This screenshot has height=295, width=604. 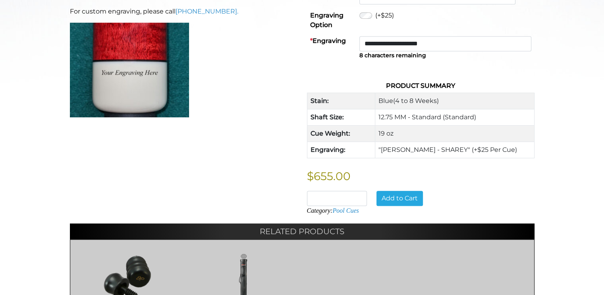 I want to click on strong: Stain:, so click(x=320, y=100).